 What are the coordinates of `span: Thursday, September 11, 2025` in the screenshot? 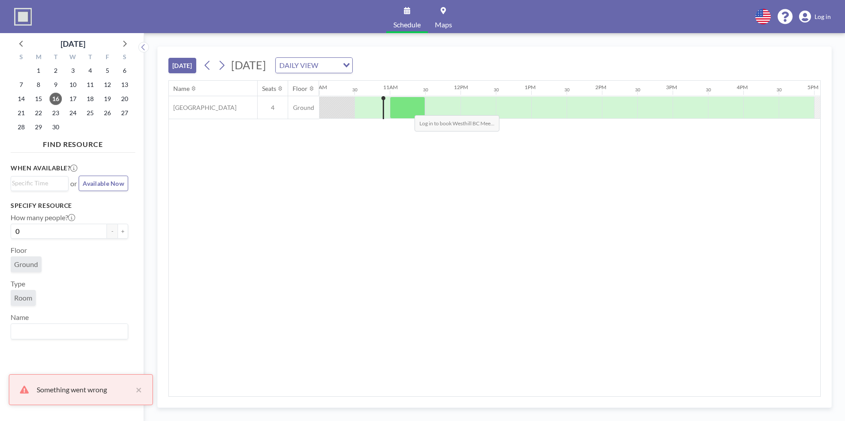 It's located at (90, 85).